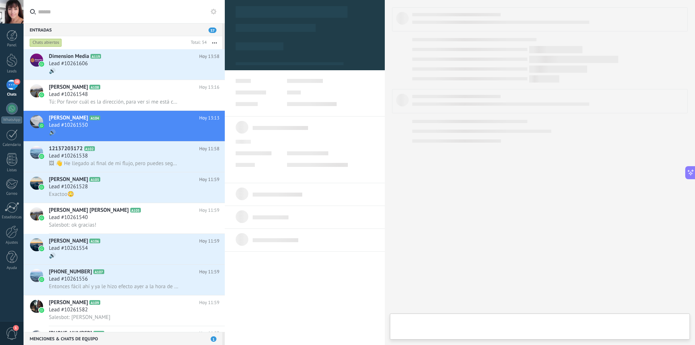  What do you see at coordinates (12, 243) in the screenshot?
I see `div: Ajustes` at bounding box center [12, 243].